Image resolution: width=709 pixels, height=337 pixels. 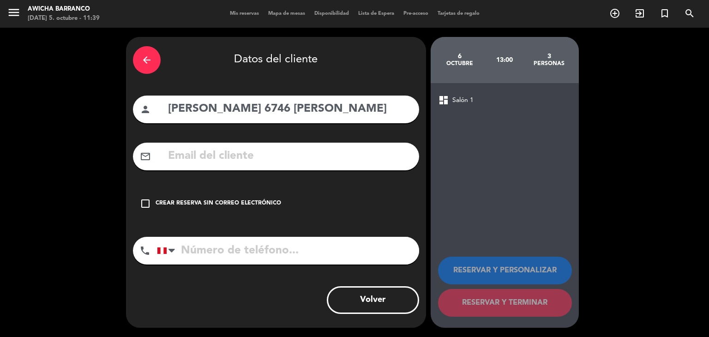 What do you see at coordinates (145, 251) in the screenshot?
I see `i: phone` at bounding box center [145, 251].